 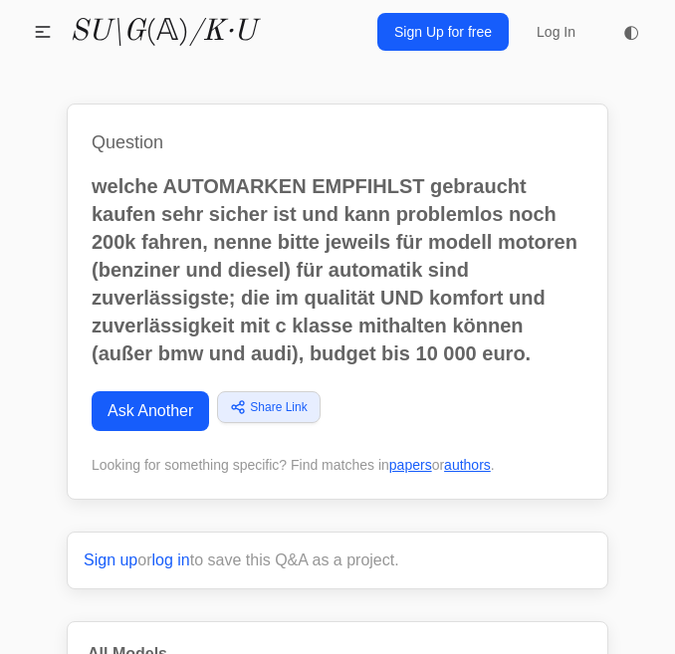 What do you see at coordinates (108, 32) in the screenshot?
I see `i: SU\G` at bounding box center [108, 32].